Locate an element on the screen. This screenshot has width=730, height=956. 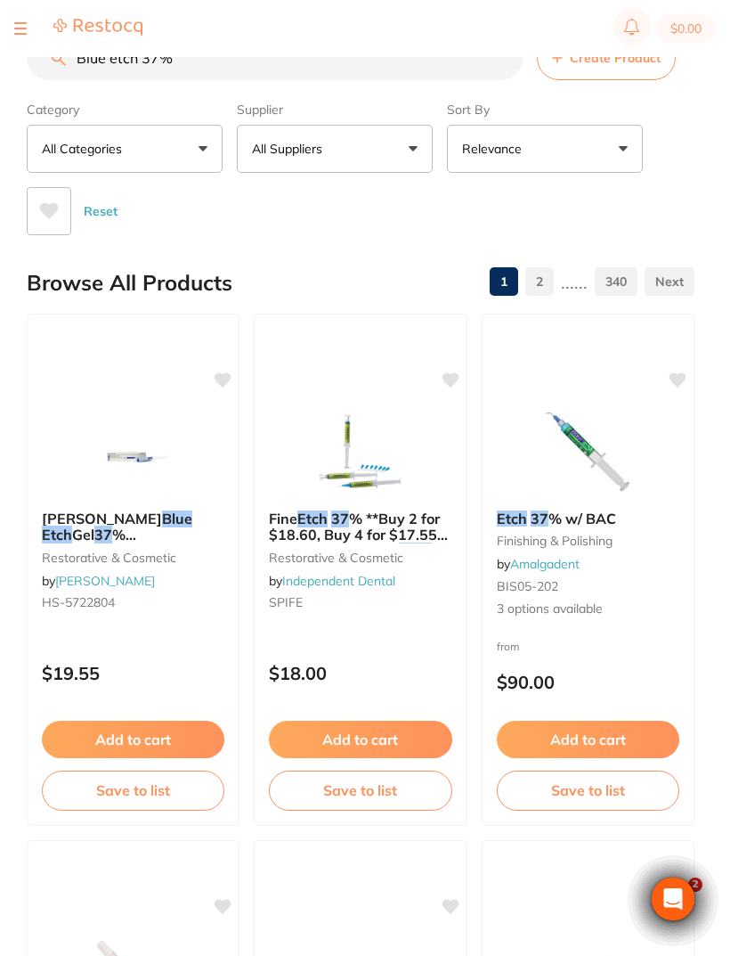
a: 1 is located at coordinates (504, 281).